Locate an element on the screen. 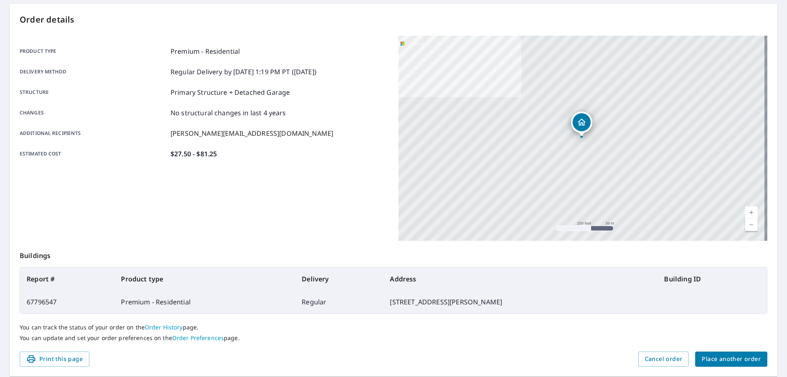 The width and height of the screenshot is (787, 377). span: Cancel order is located at coordinates (664, 359).